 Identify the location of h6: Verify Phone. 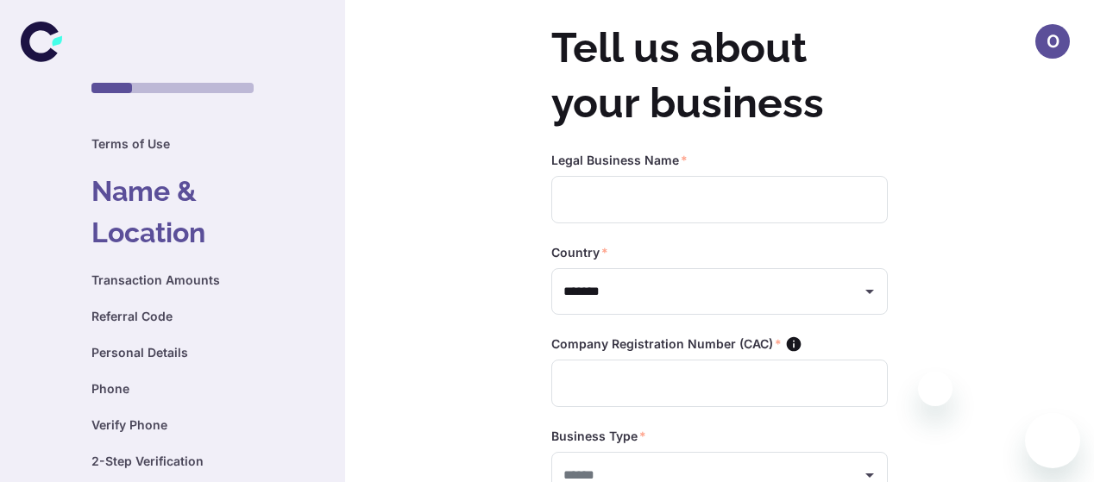
(173, 425).